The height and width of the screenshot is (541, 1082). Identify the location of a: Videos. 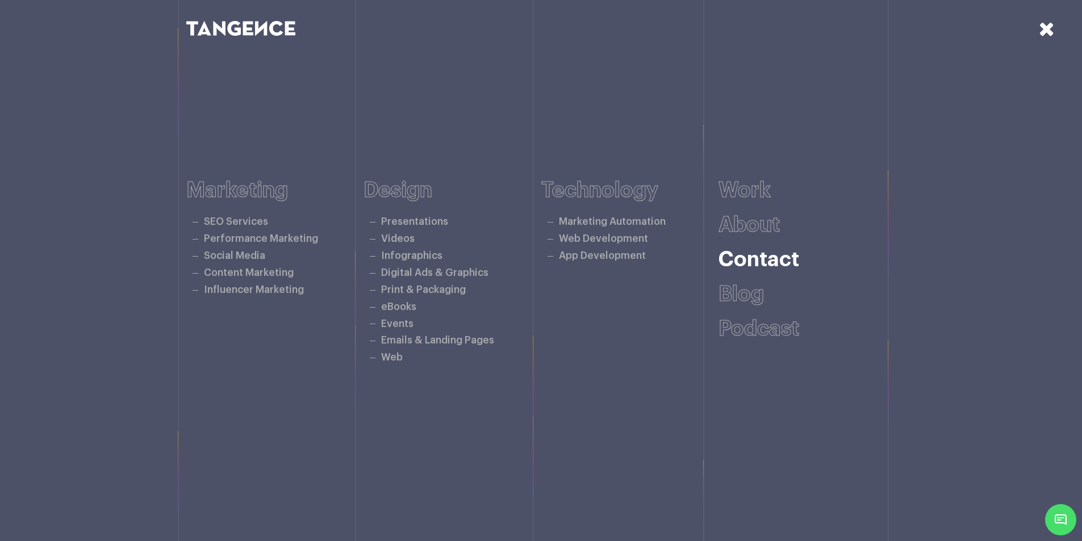
(397, 238).